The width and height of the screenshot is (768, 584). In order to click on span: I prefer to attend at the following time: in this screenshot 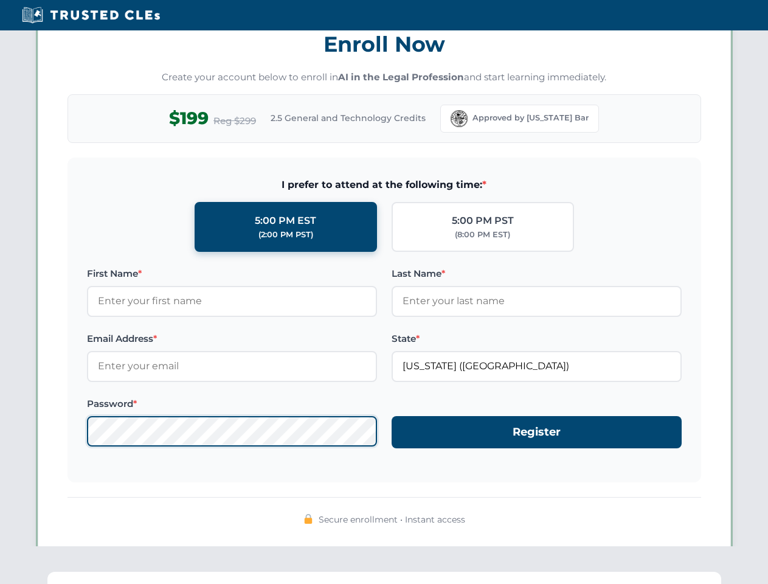, I will do `click(384, 185)`.